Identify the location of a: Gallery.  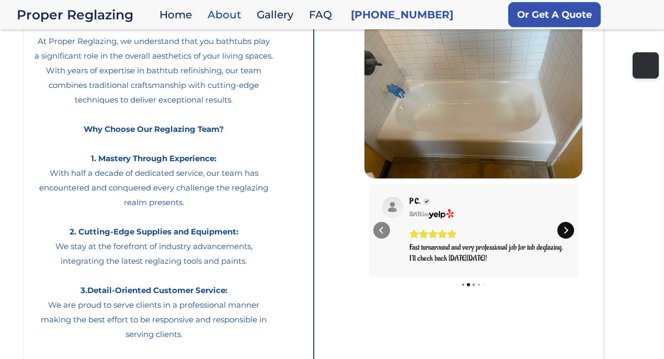
(278, 15).